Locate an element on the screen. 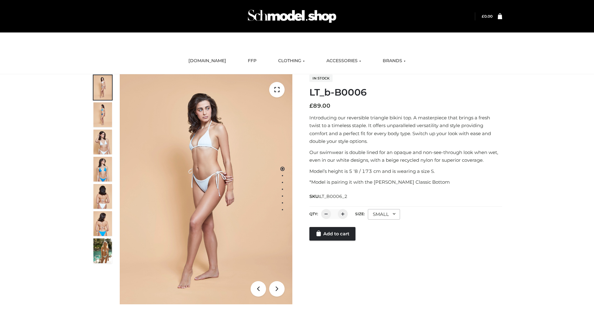  a: £0.00 is located at coordinates (487, 16).